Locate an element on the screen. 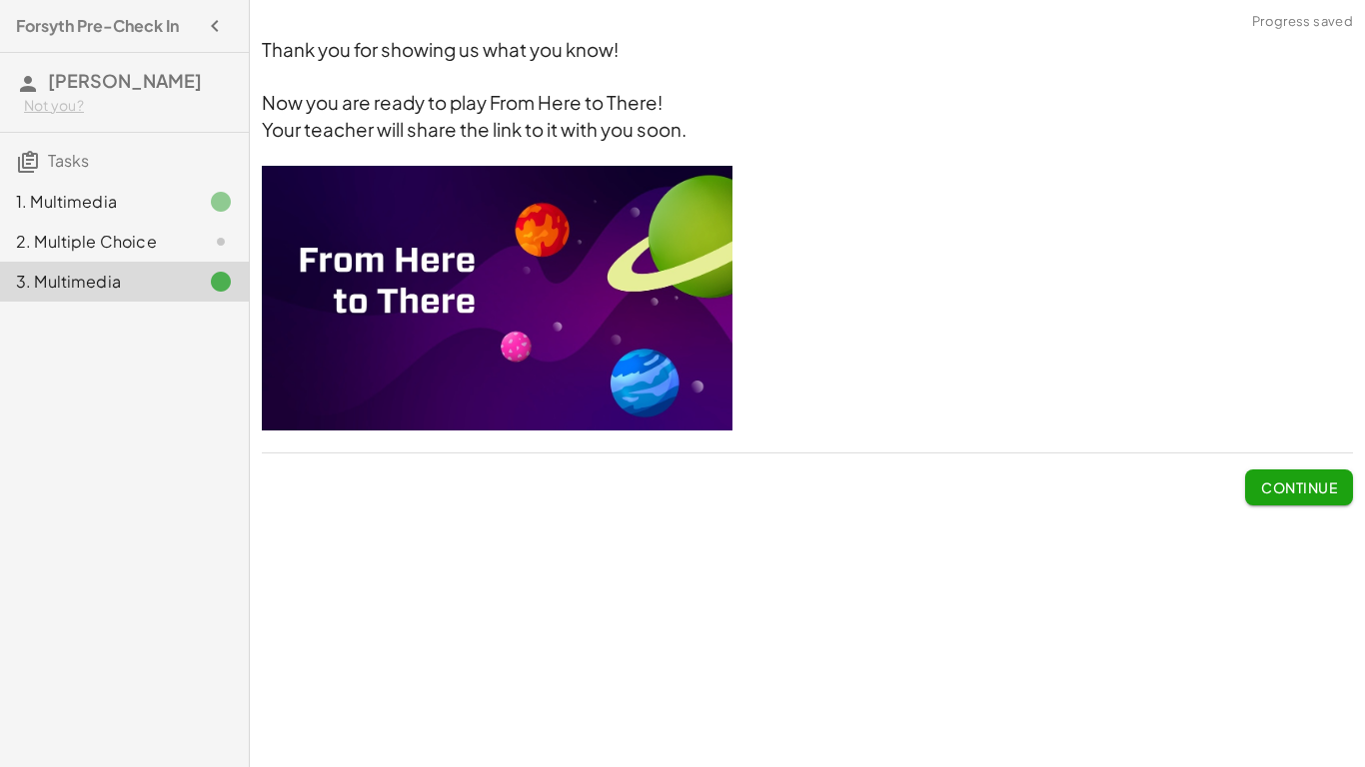  span: Tasks is located at coordinates (68, 160).